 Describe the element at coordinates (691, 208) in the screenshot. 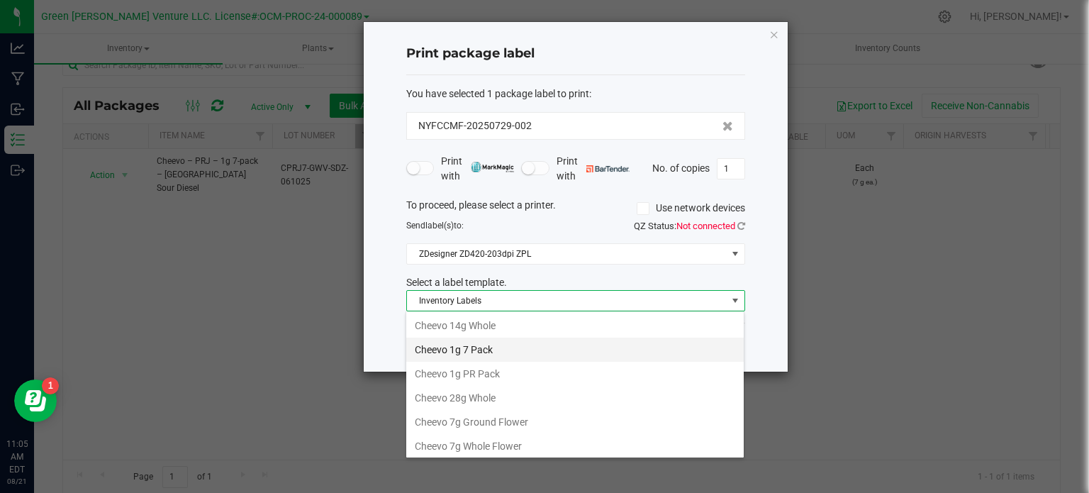

I see `label: Use network devices` at that location.